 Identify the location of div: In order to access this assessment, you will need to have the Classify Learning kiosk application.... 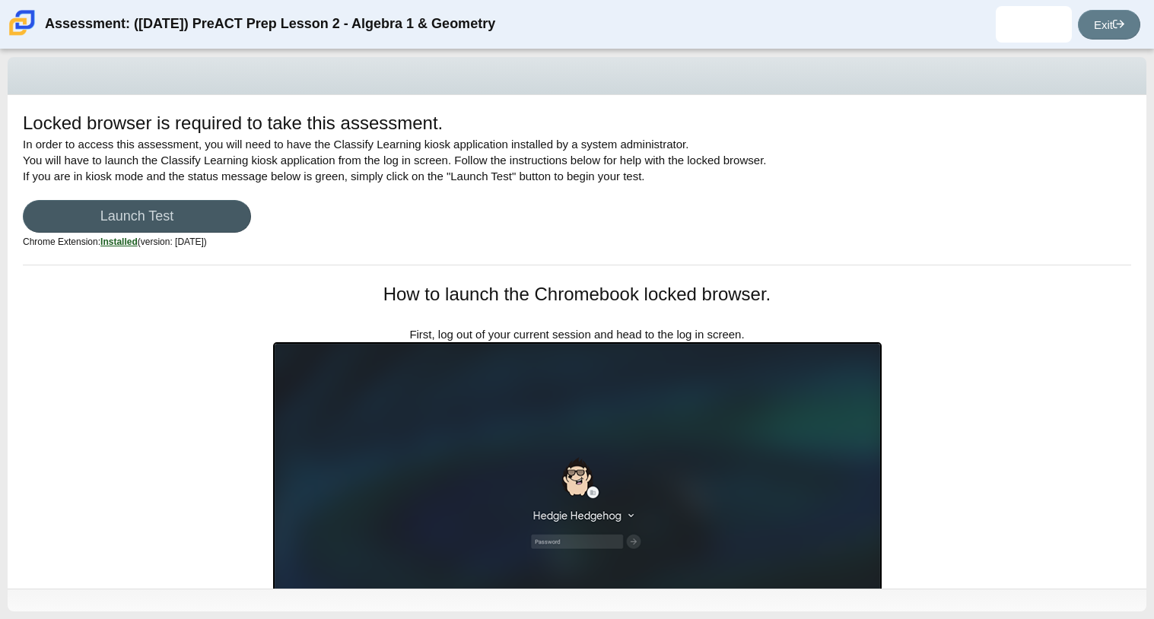
(577, 187).